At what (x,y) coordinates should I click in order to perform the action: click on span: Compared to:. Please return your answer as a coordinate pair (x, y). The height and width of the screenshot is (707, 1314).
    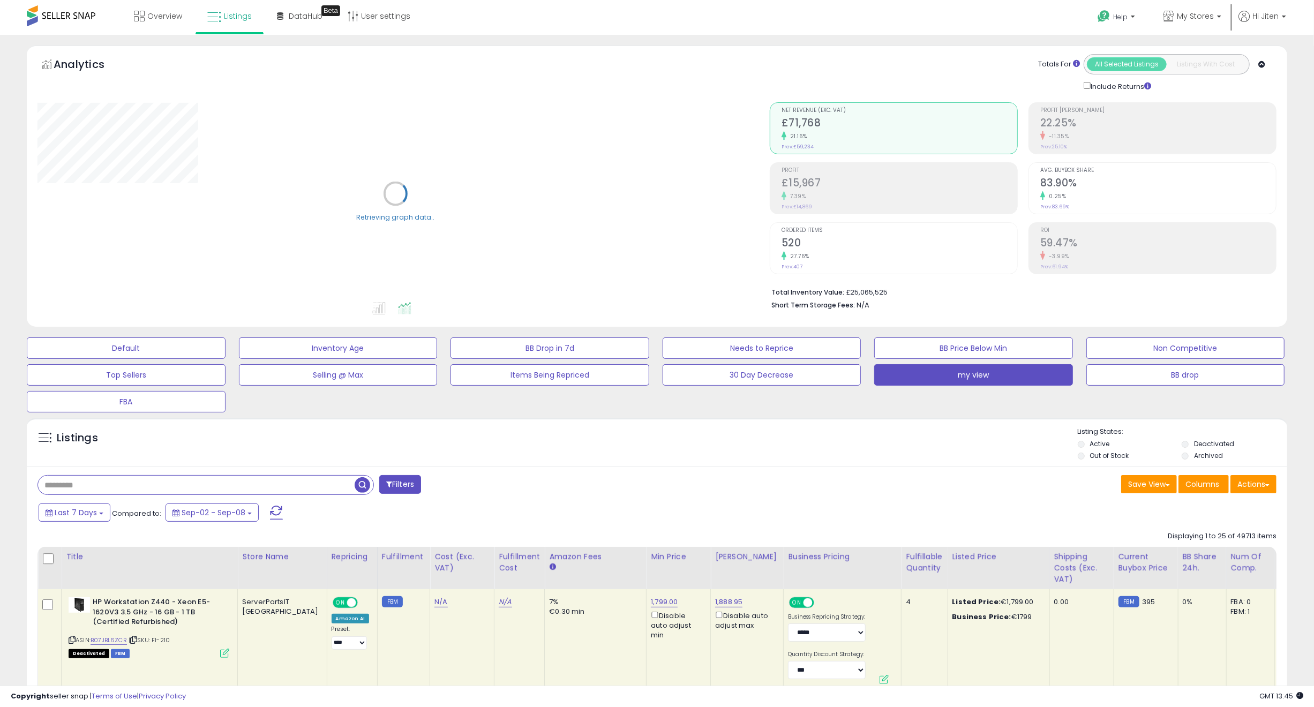
    Looking at the image, I should click on (137, 513).